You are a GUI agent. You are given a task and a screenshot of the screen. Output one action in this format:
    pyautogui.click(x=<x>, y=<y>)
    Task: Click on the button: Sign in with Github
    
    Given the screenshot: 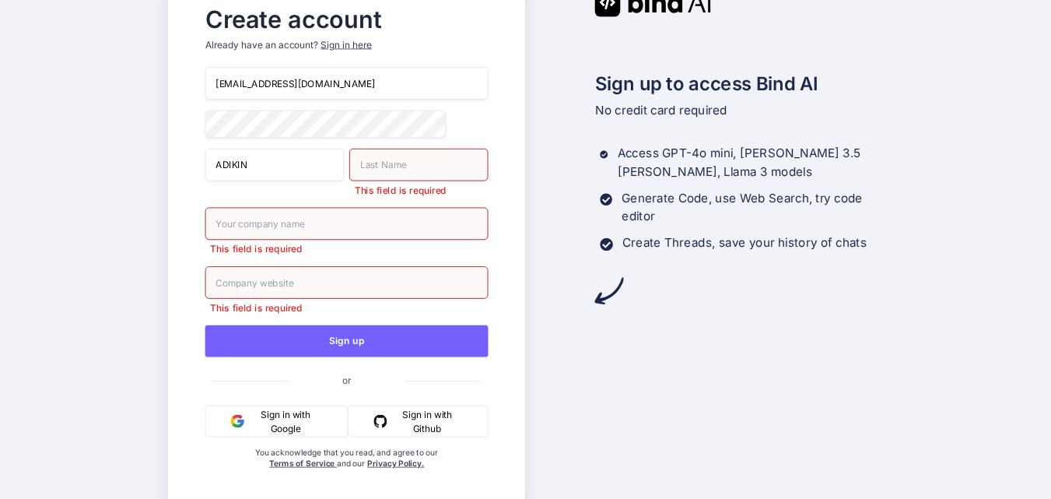 What is the action you would take?
    pyautogui.click(x=418, y=421)
    